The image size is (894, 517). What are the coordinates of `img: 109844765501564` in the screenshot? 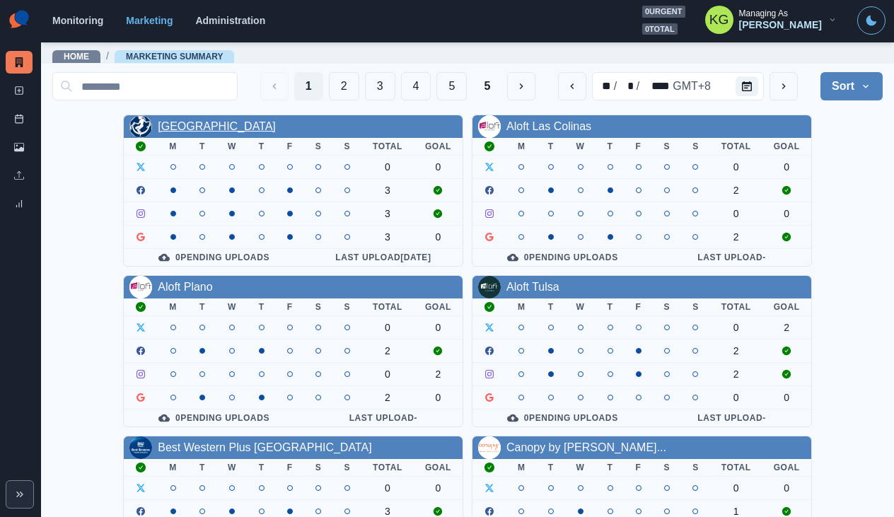 It's located at (490, 287).